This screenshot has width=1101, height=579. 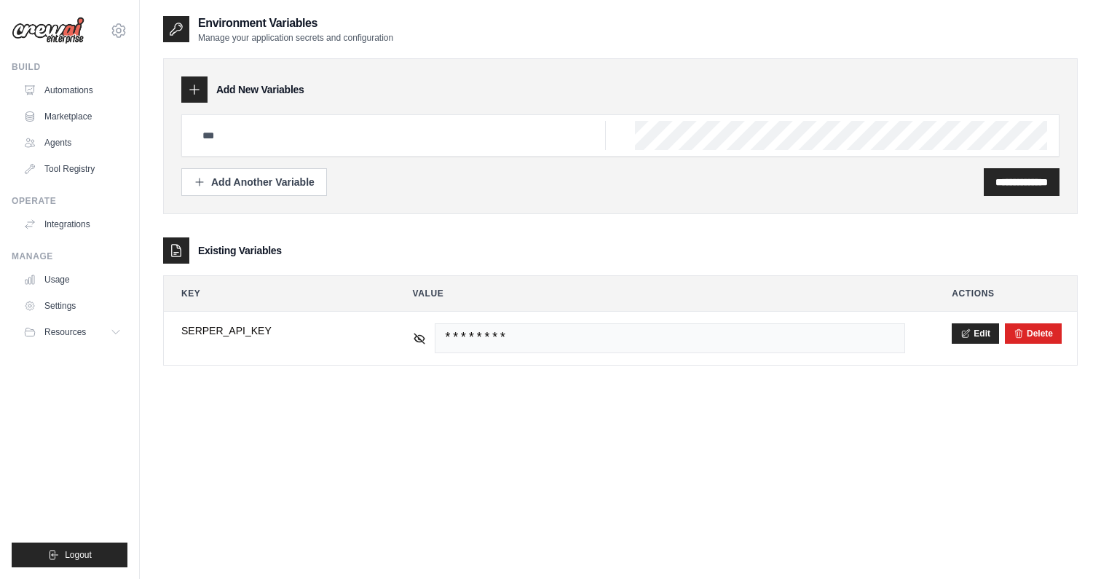 I want to click on div: Build, so click(x=69, y=67).